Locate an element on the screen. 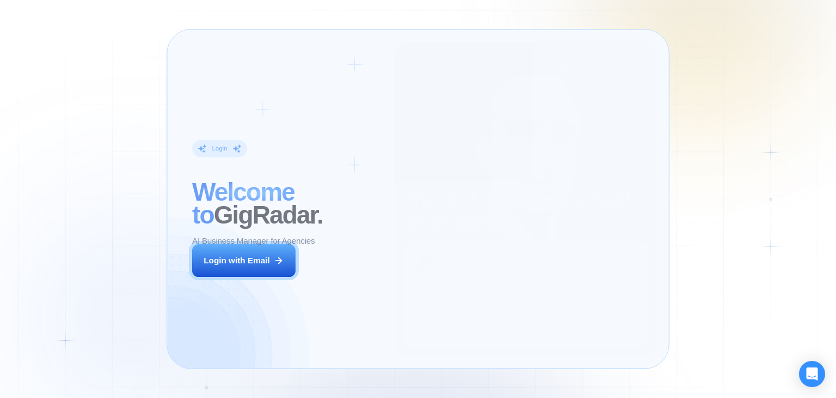 The width and height of the screenshot is (836, 398). h2: ‍ GigRadar. is located at coordinates (287, 203).